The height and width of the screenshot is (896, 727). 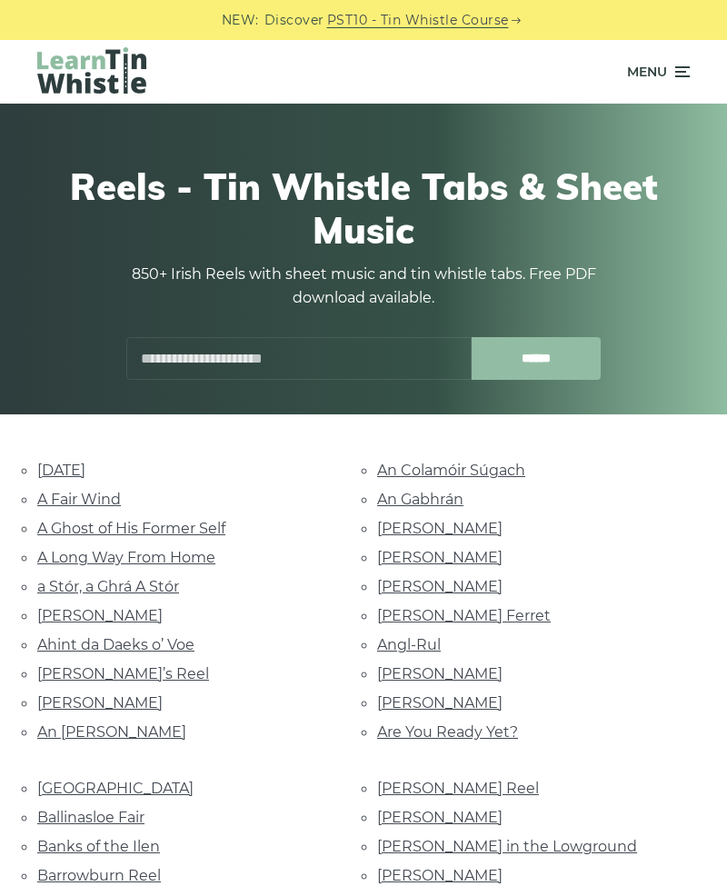 What do you see at coordinates (447, 731) in the screenshot?
I see `a: Are You Ready Yet?` at bounding box center [447, 731].